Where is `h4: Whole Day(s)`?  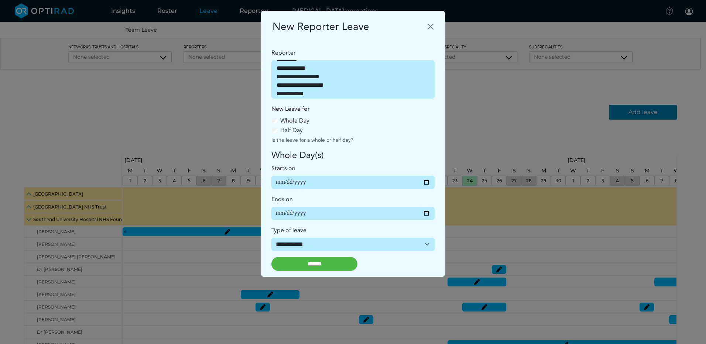
h4: Whole Day(s) is located at coordinates (353, 155).